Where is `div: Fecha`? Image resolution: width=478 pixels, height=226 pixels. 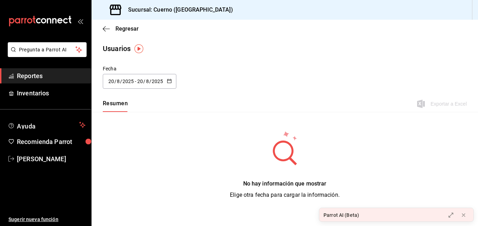
div: Fecha is located at coordinates (140, 69).